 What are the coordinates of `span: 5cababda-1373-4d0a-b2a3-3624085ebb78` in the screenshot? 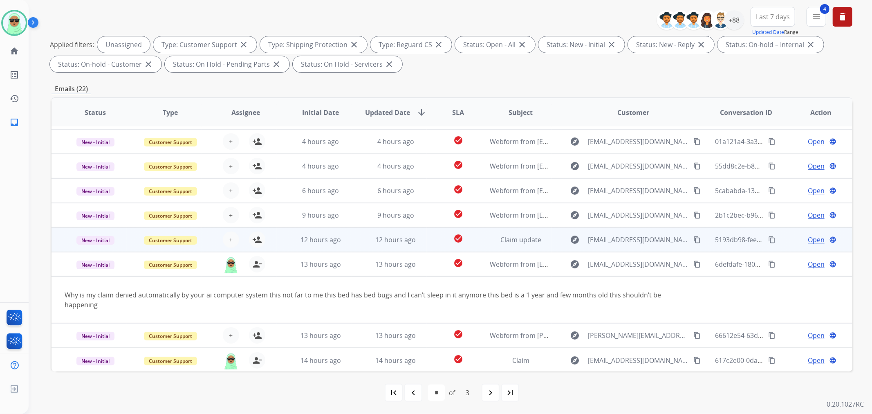 It's located at (780, 191).